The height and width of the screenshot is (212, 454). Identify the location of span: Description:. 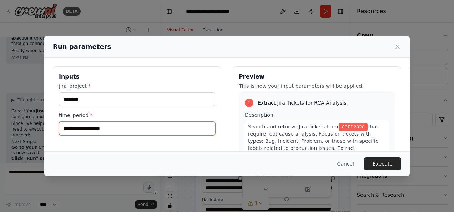
(260, 115).